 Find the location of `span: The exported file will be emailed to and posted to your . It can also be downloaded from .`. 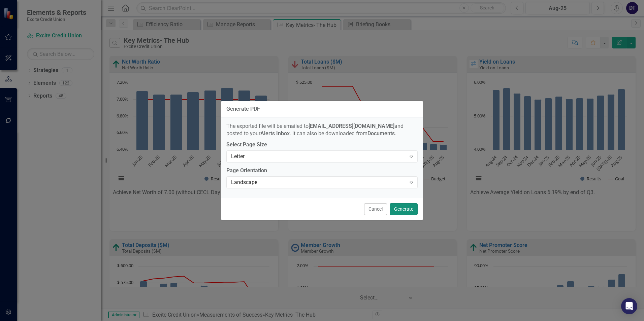

span: The exported file will be emailed to and posted to your . It can also be downloaded from . is located at coordinates (315, 130).